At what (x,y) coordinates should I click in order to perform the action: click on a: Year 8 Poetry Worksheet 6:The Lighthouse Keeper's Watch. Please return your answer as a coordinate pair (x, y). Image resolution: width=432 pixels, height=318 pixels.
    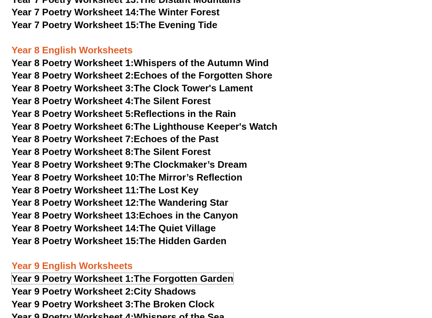
    Looking at the image, I should click on (145, 126).